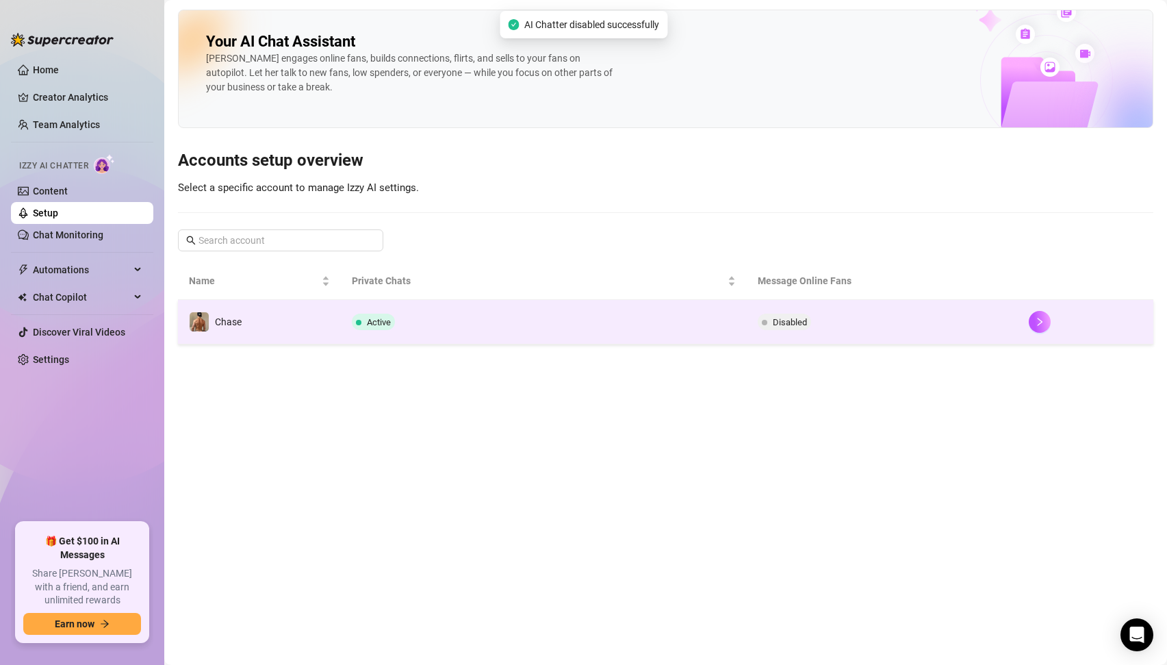 This screenshot has width=1167, height=665. What do you see at coordinates (105, 624) in the screenshot?
I see `span: arrow-right` at bounding box center [105, 624].